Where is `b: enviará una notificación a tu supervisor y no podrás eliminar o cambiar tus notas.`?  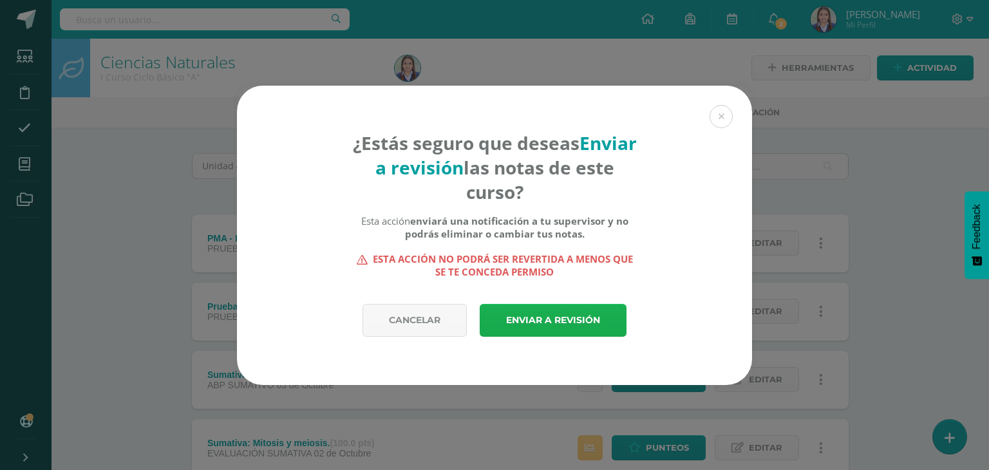
b: enviará una notificación a tu supervisor y no podrás eliminar o cambiar tus notas. is located at coordinates (516, 227).